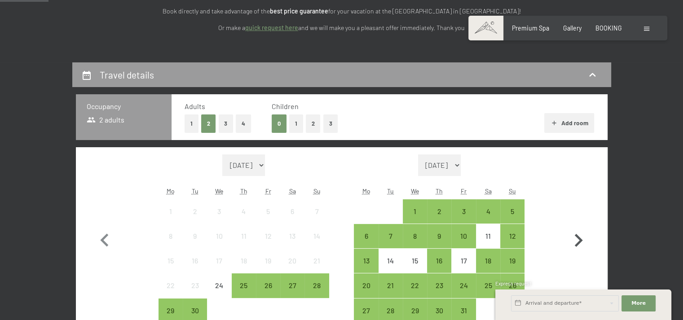 This screenshot has width=683, height=320. I want to click on abbr: Wednesday, so click(219, 191).